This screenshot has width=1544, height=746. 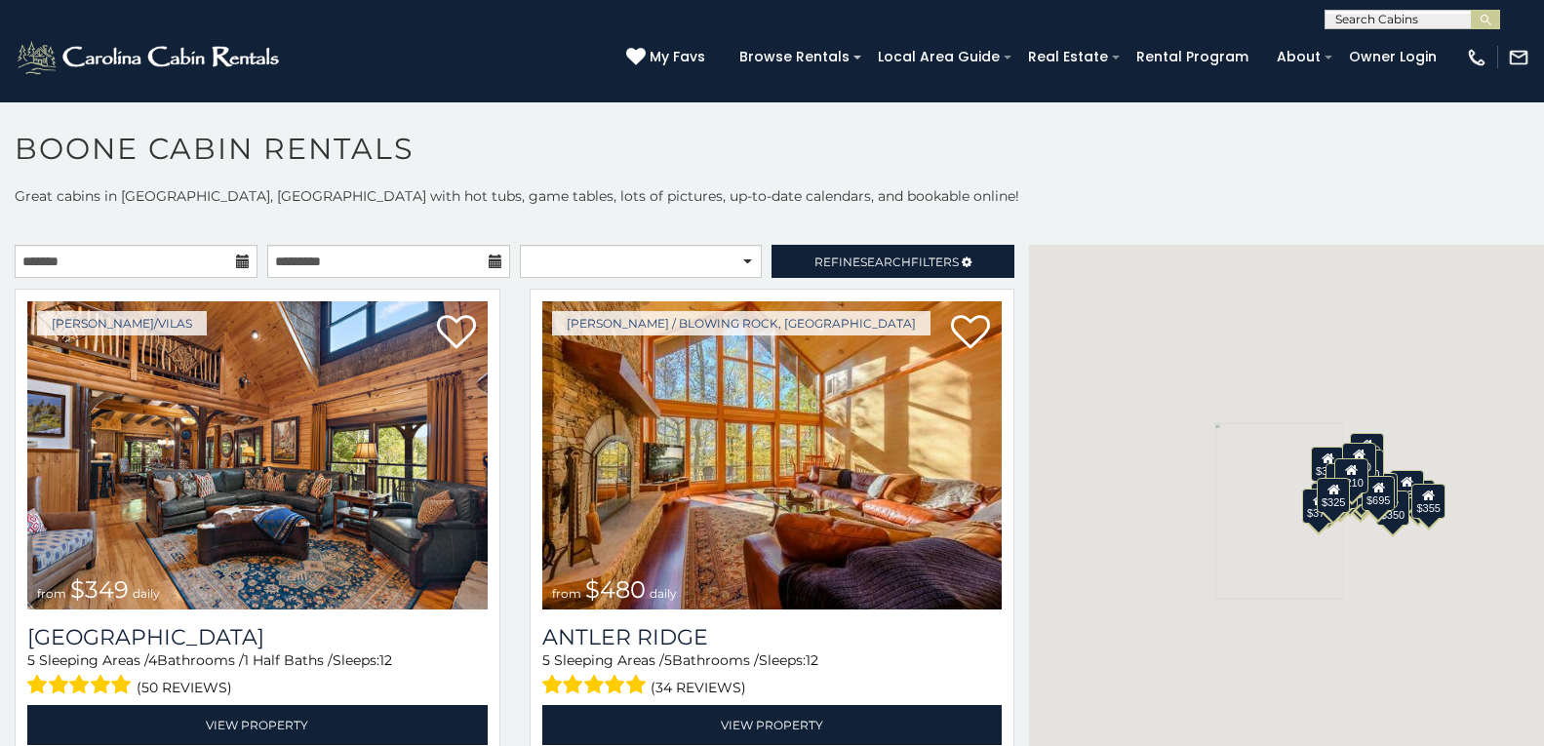 I want to click on span: (50 reviews), so click(x=184, y=688).